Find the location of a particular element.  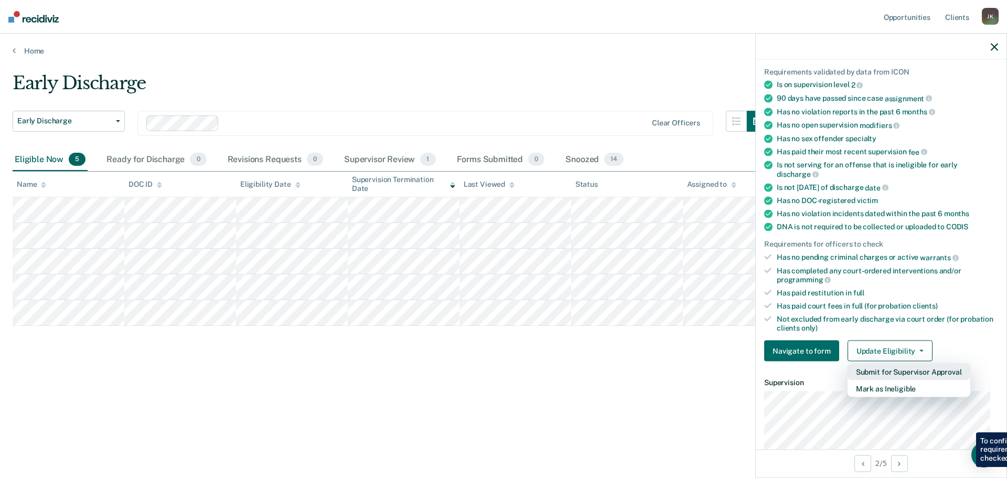

div: Snoozed is located at coordinates (594, 160).